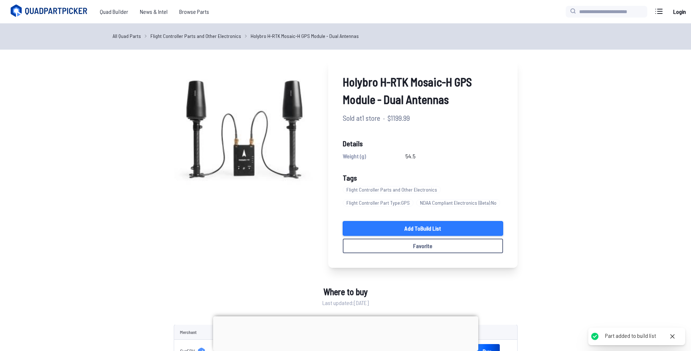  I want to click on span: 54.5, so click(411, 156).